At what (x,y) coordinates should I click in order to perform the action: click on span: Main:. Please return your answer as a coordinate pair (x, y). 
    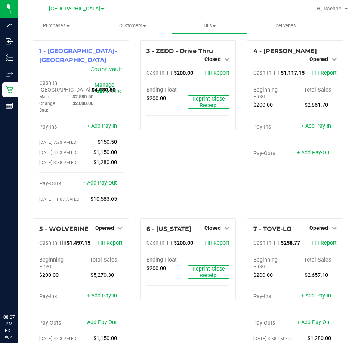
    Looking at the image, I should click on (45, 97).